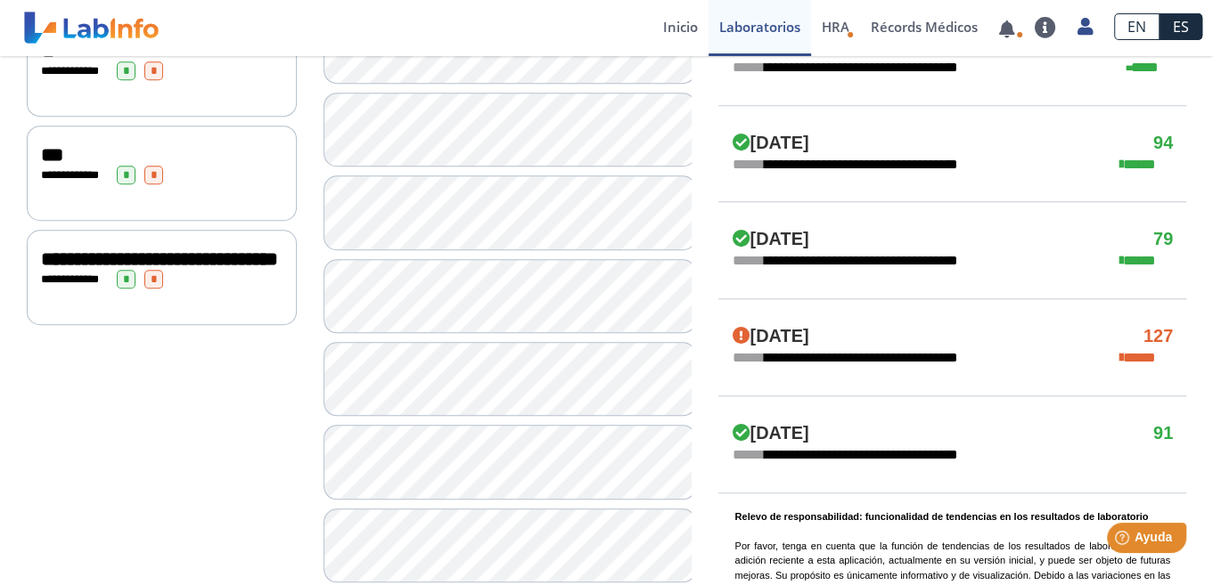 The image size is (1213, 585). What do you see at coordinates (1163, 434) in the screenshot?
I see `h4: 91` at bounding box center [1163, 434].